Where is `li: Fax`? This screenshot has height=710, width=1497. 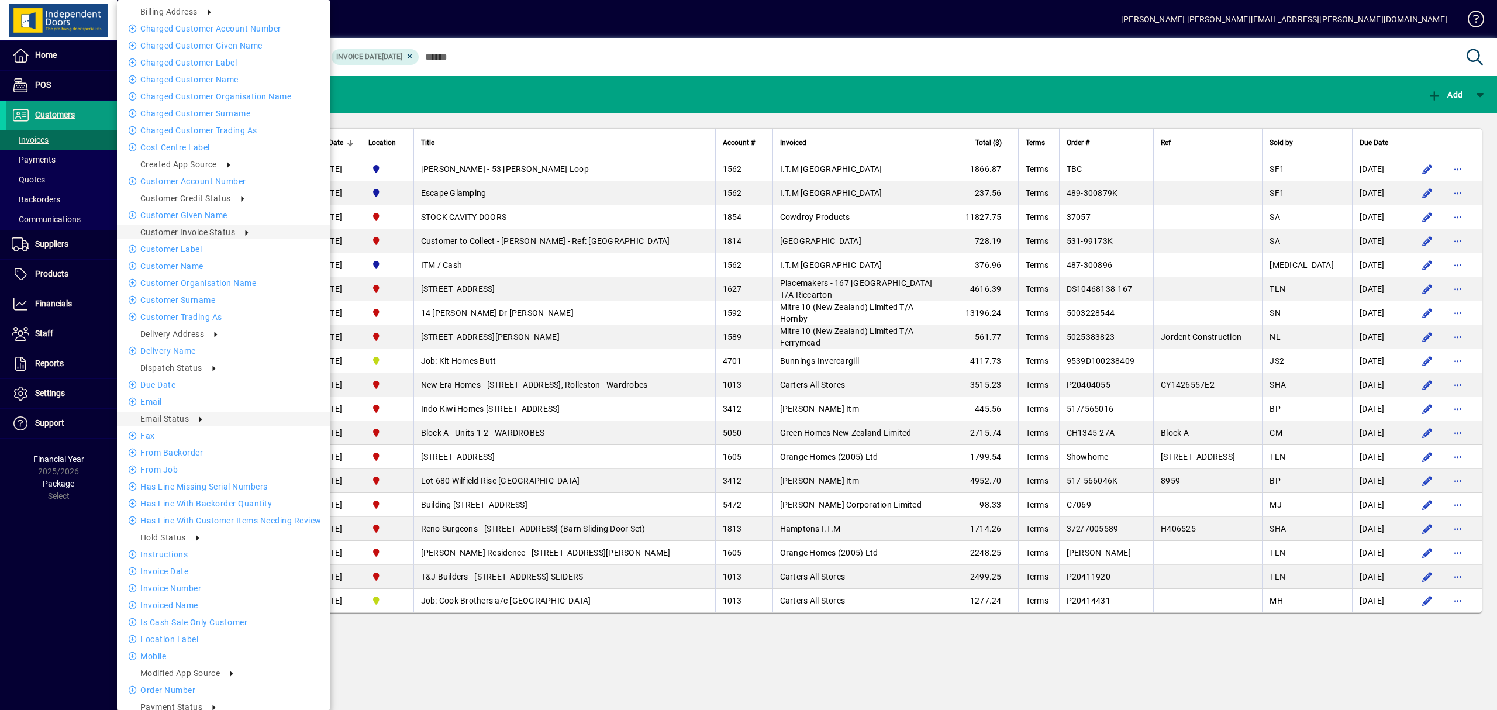
li: Fax is located at coordinates (223, 436).